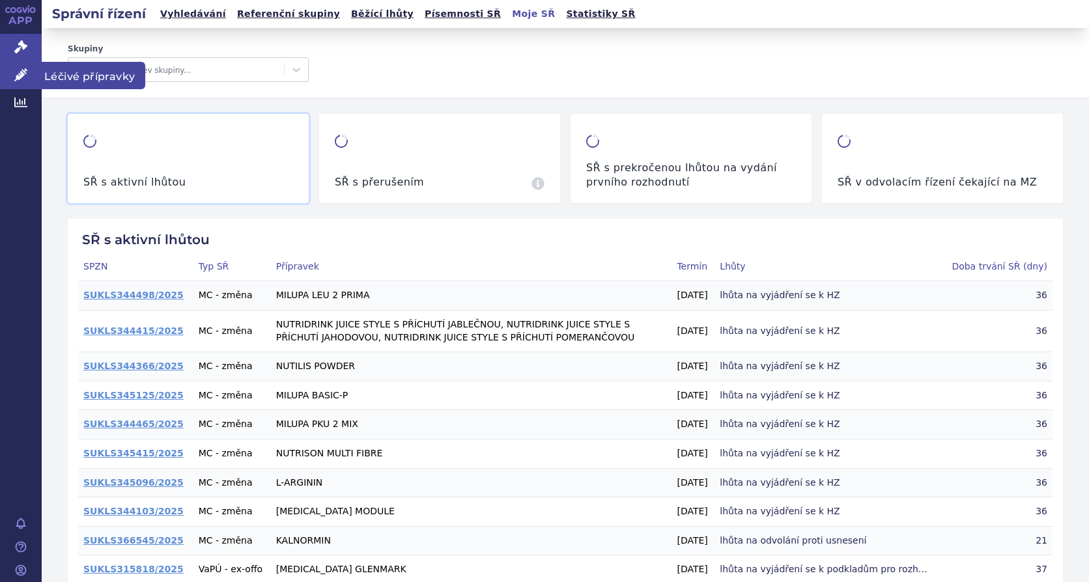  What do you see at coordinates (133, 511) in the screenshot?
I see `a: SUKLS344103/2025` at bounding box center [133, 511].